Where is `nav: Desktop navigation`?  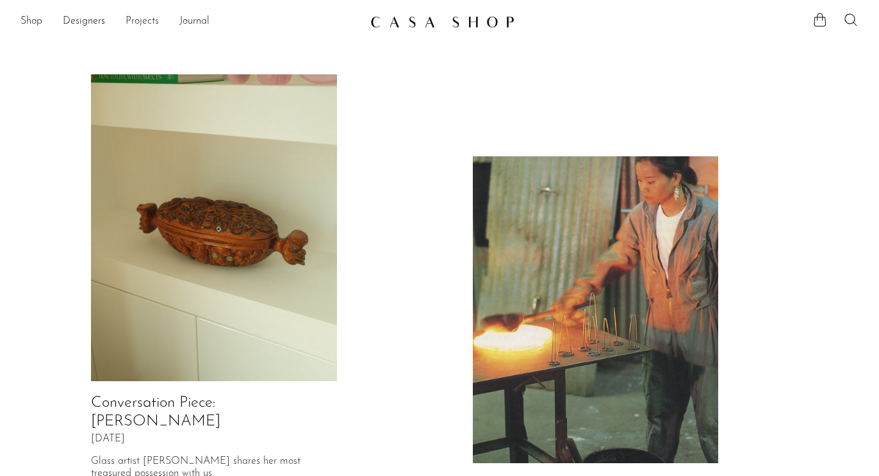 nav: Desktop navigation is located at coordinates (190, 22).